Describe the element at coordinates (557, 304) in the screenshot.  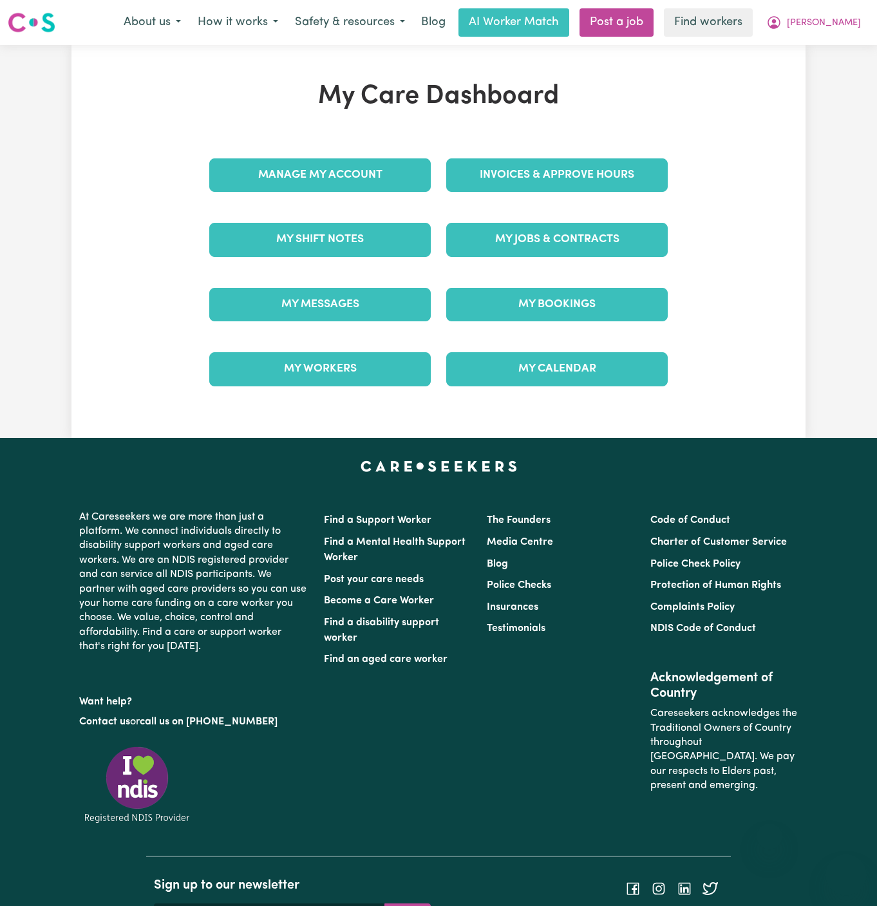
I see `a: My Bookings` at that location.